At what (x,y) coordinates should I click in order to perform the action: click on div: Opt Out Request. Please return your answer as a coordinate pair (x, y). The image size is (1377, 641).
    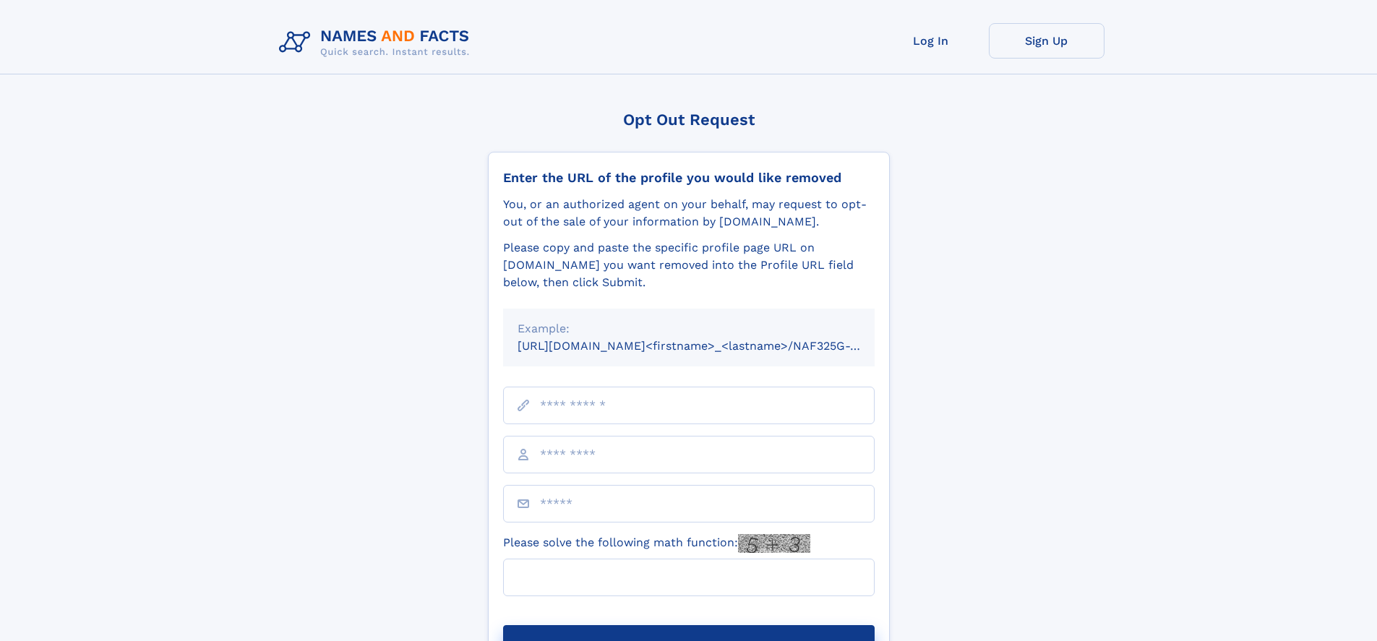
    Looking at the image, I should click on (689, 119).